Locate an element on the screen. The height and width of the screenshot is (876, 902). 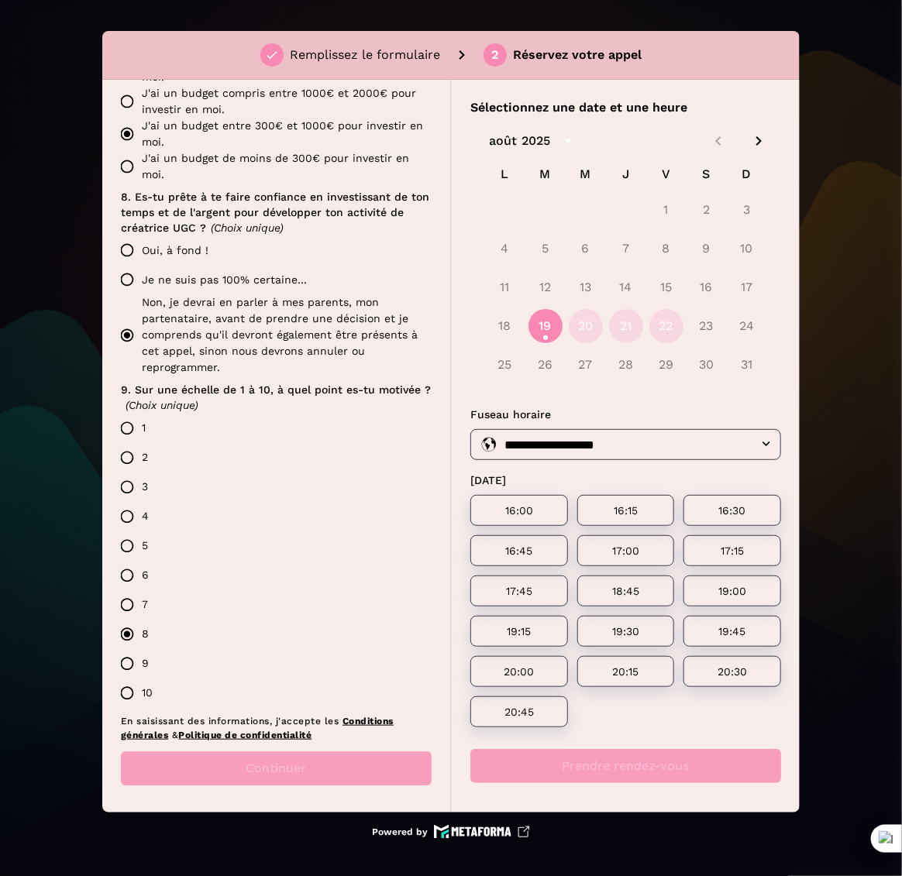
button: 19 août 2025 is located at coordinates (546, 326).